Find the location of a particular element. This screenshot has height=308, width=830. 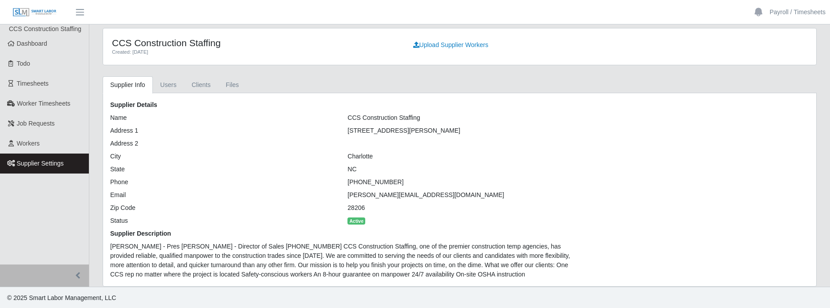

a: Payroll / Timesheets is located at coordinates (797, 12).